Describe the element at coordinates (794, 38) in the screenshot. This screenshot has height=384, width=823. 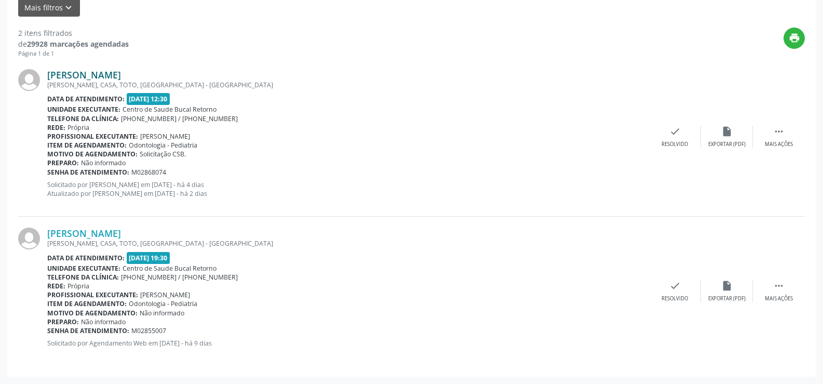
I see `button: print` at that location.